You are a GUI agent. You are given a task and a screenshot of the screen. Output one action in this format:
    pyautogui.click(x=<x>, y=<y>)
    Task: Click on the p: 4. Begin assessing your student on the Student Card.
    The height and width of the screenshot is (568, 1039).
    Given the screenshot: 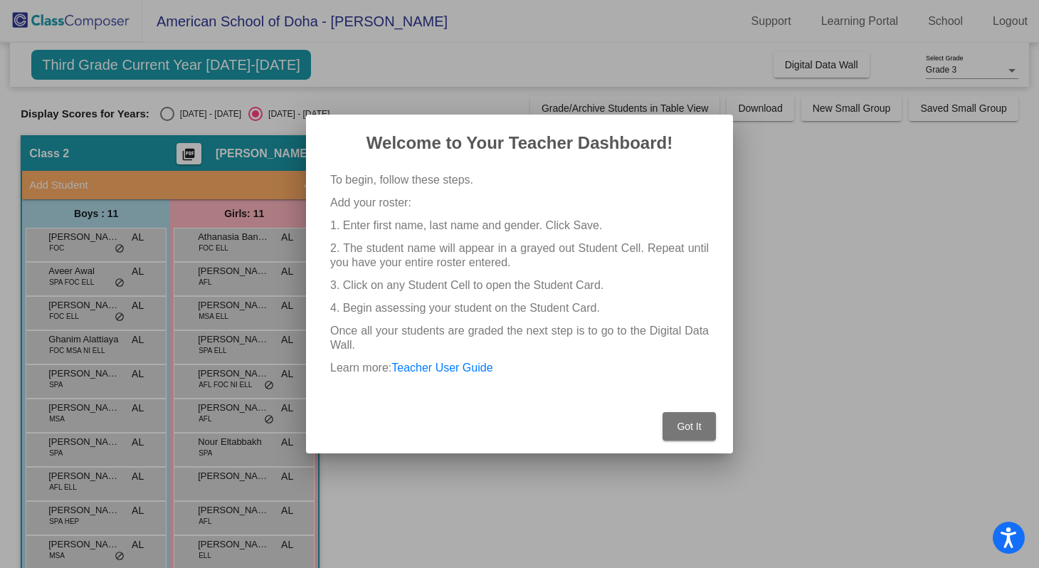 What is the action you would take?
    pyautogui.click(x=519, y=308)
    